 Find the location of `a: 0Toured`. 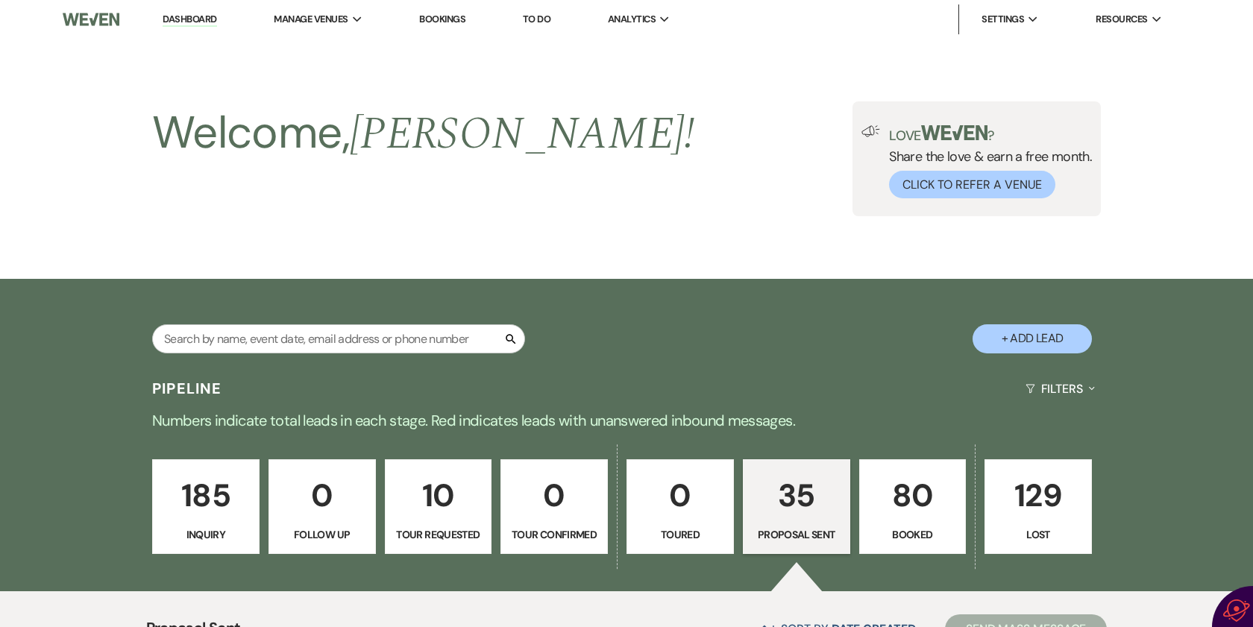

a: 0Toured is located at coordinates (680, 507).